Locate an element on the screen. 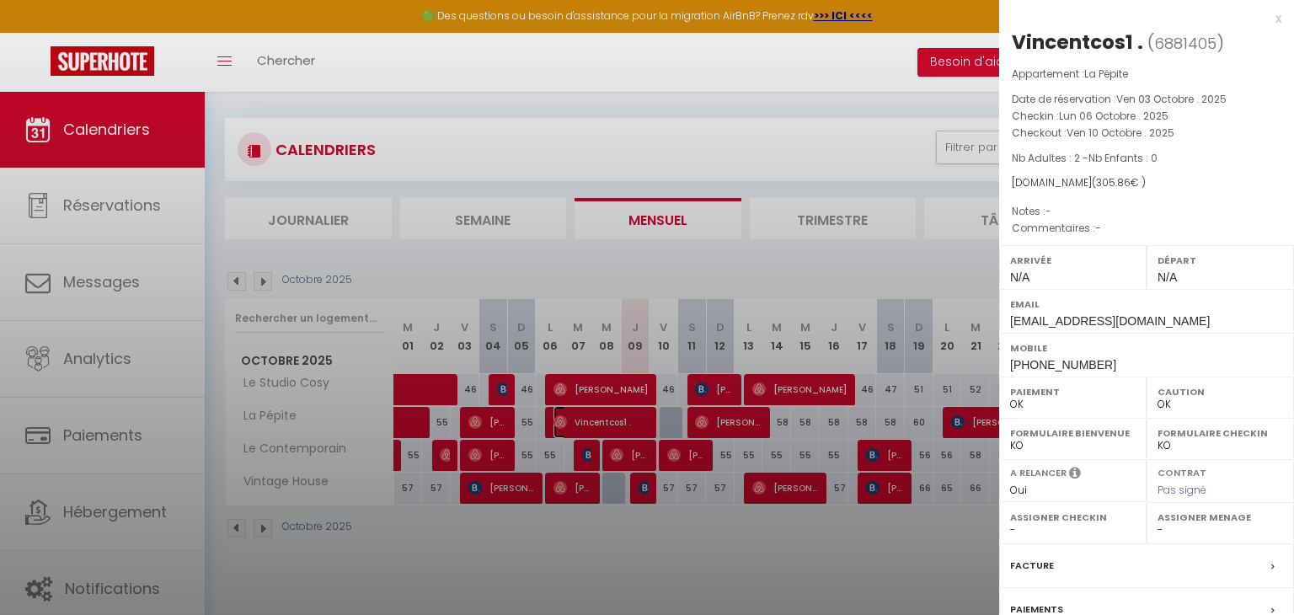 The image size is (1294, 615). label: Facture is located at coordinates (1032, 565).